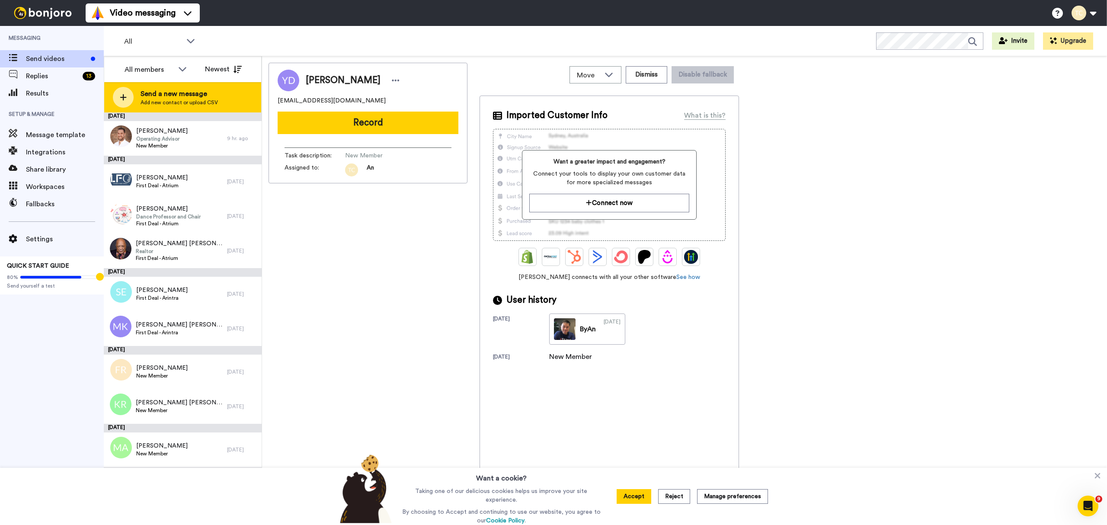 This screenshot has width=1107, height=525. I want to click on div: 13, so click(89, 76).